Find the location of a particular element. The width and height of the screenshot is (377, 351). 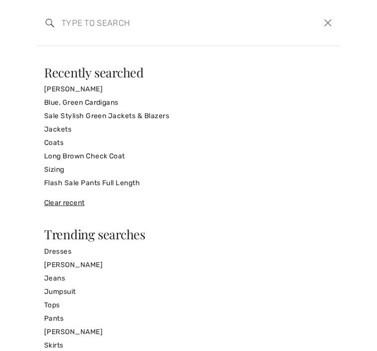

a: Dresses is located at coordinates (189, 251).